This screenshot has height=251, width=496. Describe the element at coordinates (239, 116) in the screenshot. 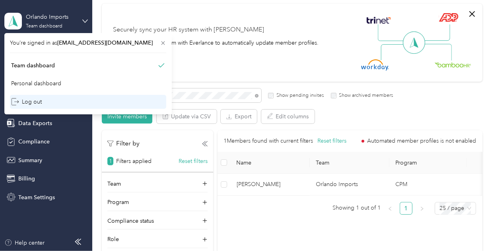

I see `button: Export` at that location.